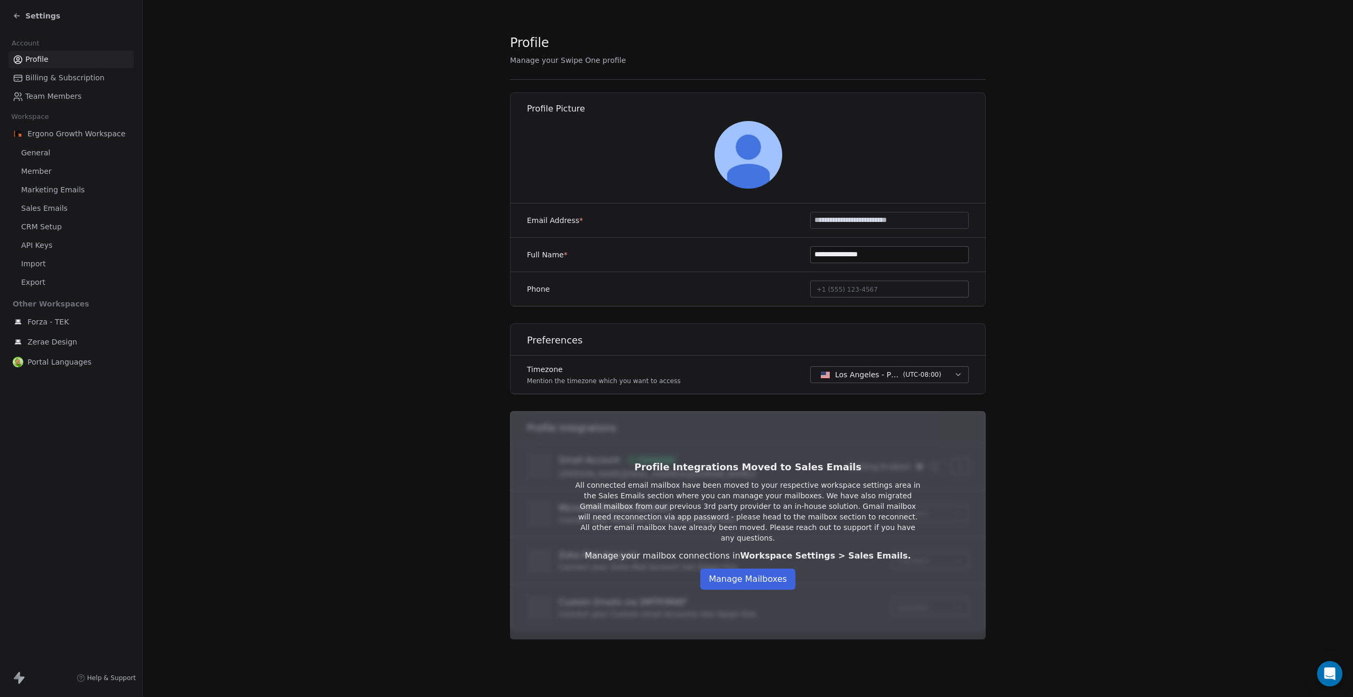  What do you see at coordinates (30, 117) in the screenshot?
I see `span: Workspace` at bounding box center [30, 117].